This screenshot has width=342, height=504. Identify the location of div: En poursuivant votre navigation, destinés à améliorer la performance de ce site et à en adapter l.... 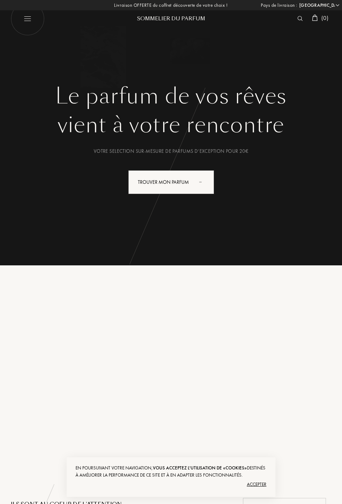
(171, 471).